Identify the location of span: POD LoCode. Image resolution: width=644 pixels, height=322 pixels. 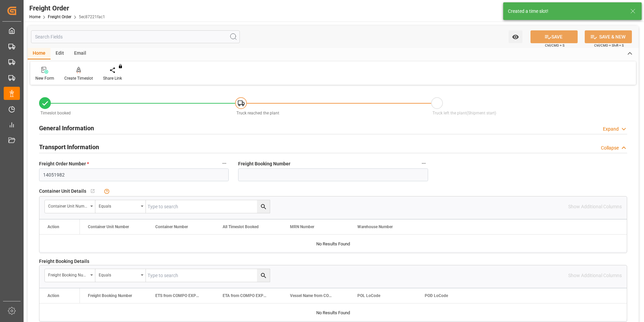
(436, 295).